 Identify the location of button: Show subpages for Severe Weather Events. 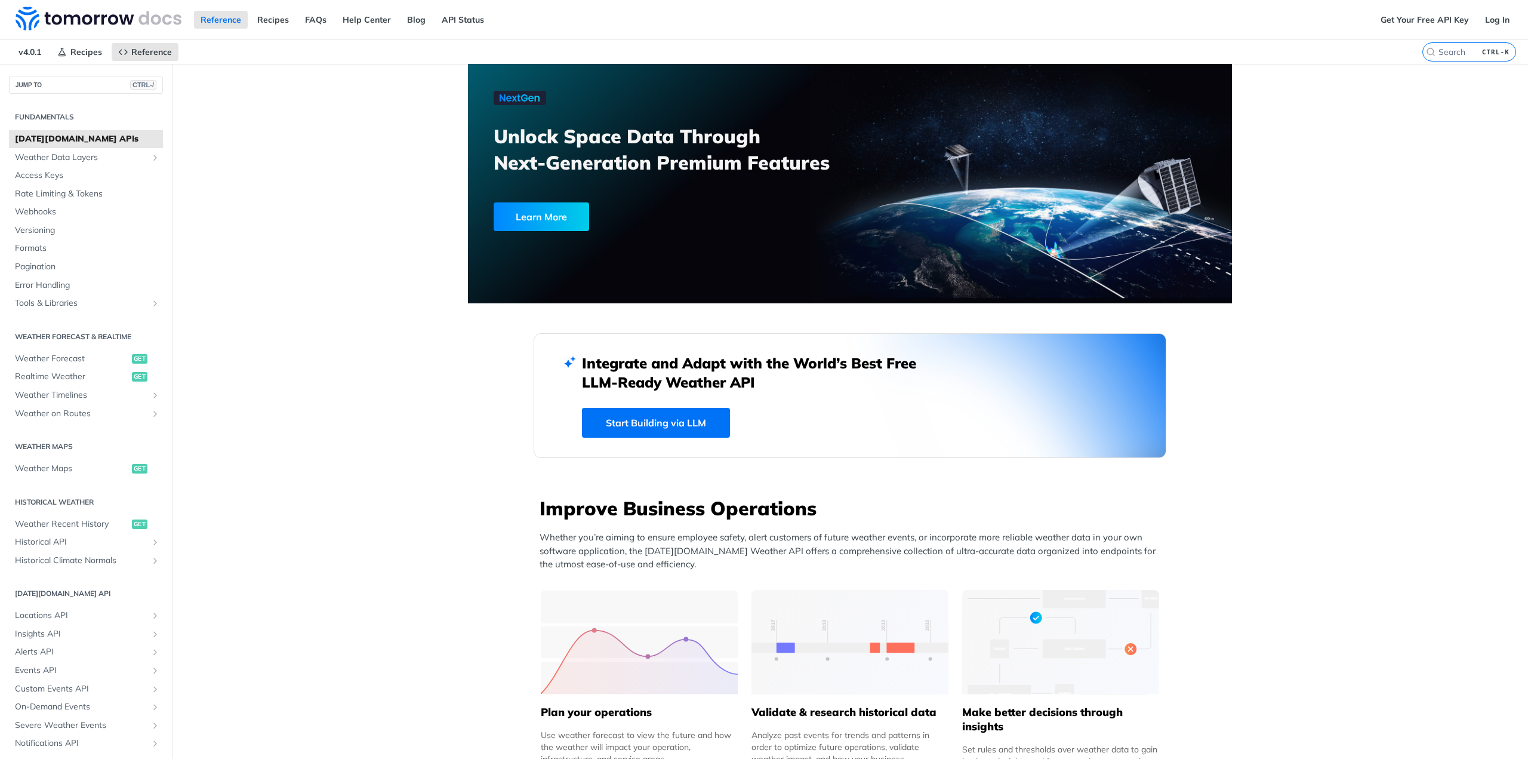
(155, 725).